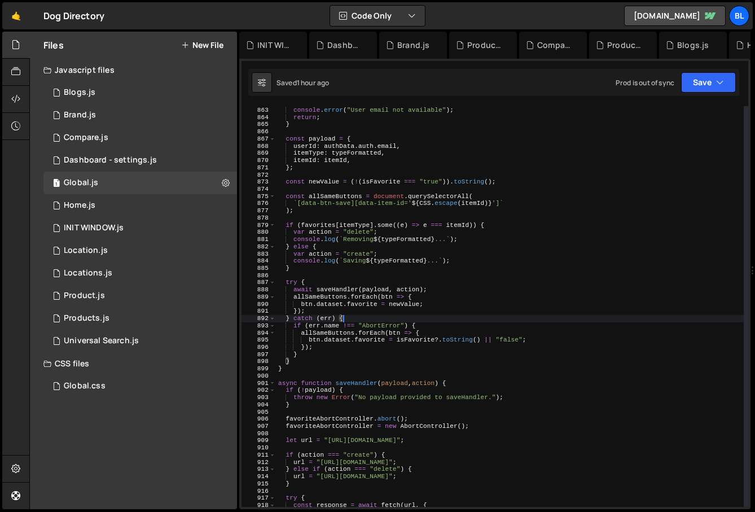 Image resolution: width=755 pixels, height=512 pixels. I want to click on div: 866, so click(258, 131).